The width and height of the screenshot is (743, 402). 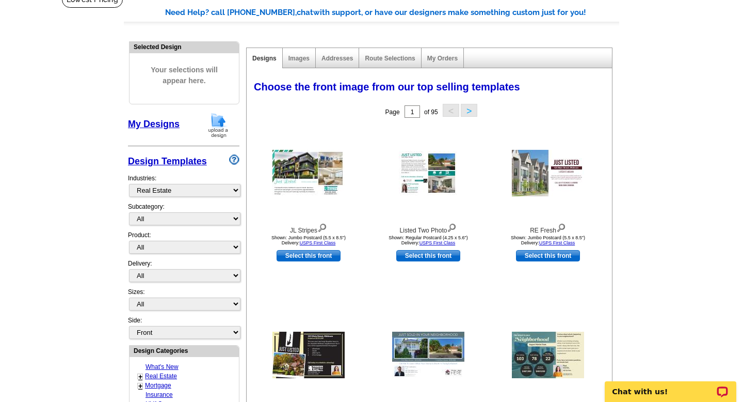 What do you see at coordinates (184, 75) in the screenshot?
I see `span: Your selections will appear here.` at bounding box center [184, 75].